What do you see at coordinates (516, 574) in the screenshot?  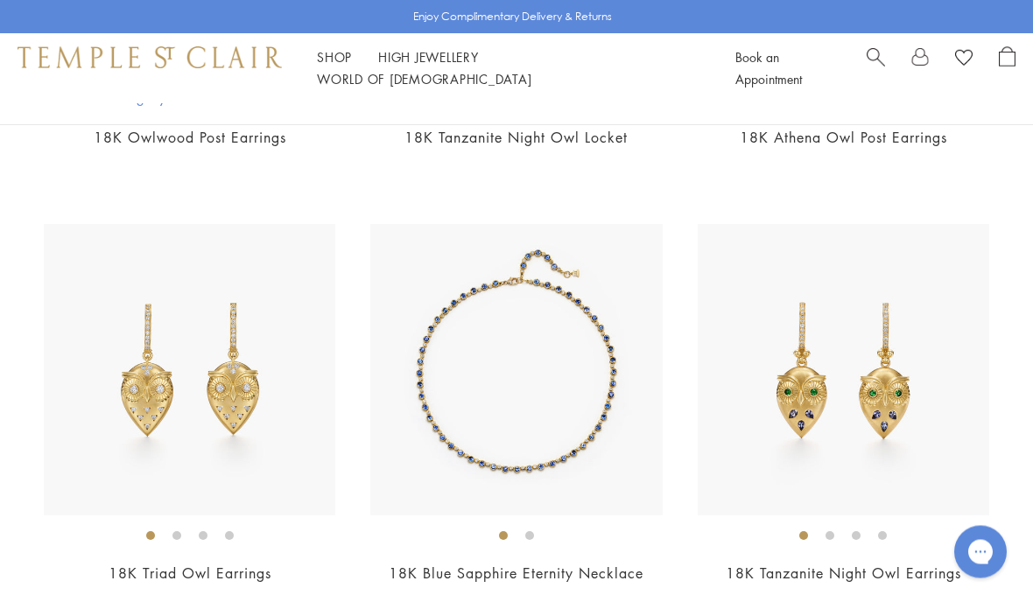 I see `a: 18K Blue Sapphire Eternity Necklace` at bounding box center [516, 574].